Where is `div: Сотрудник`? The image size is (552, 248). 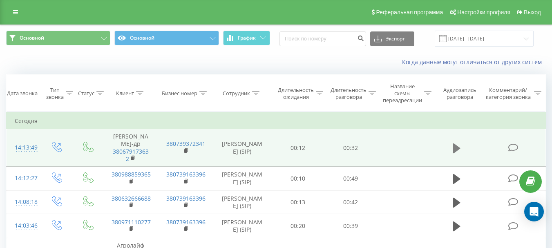
div: Сотрудник is located at coordinates (236, 93).